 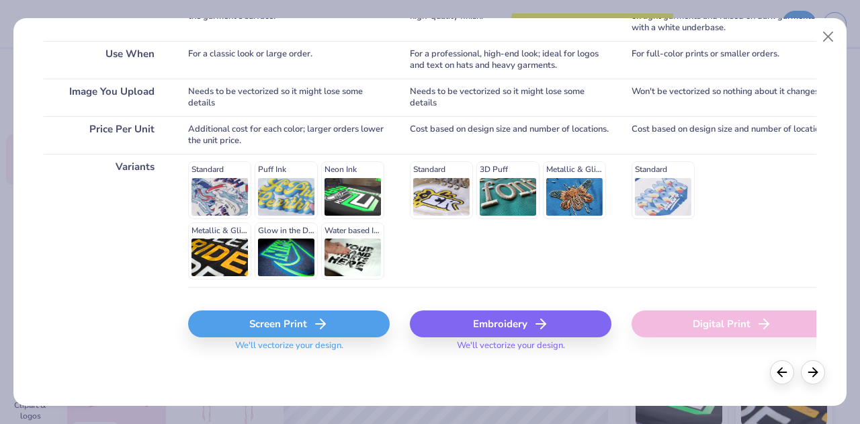 I want to click on div: Image You Upload, so click(x=105, y=97).